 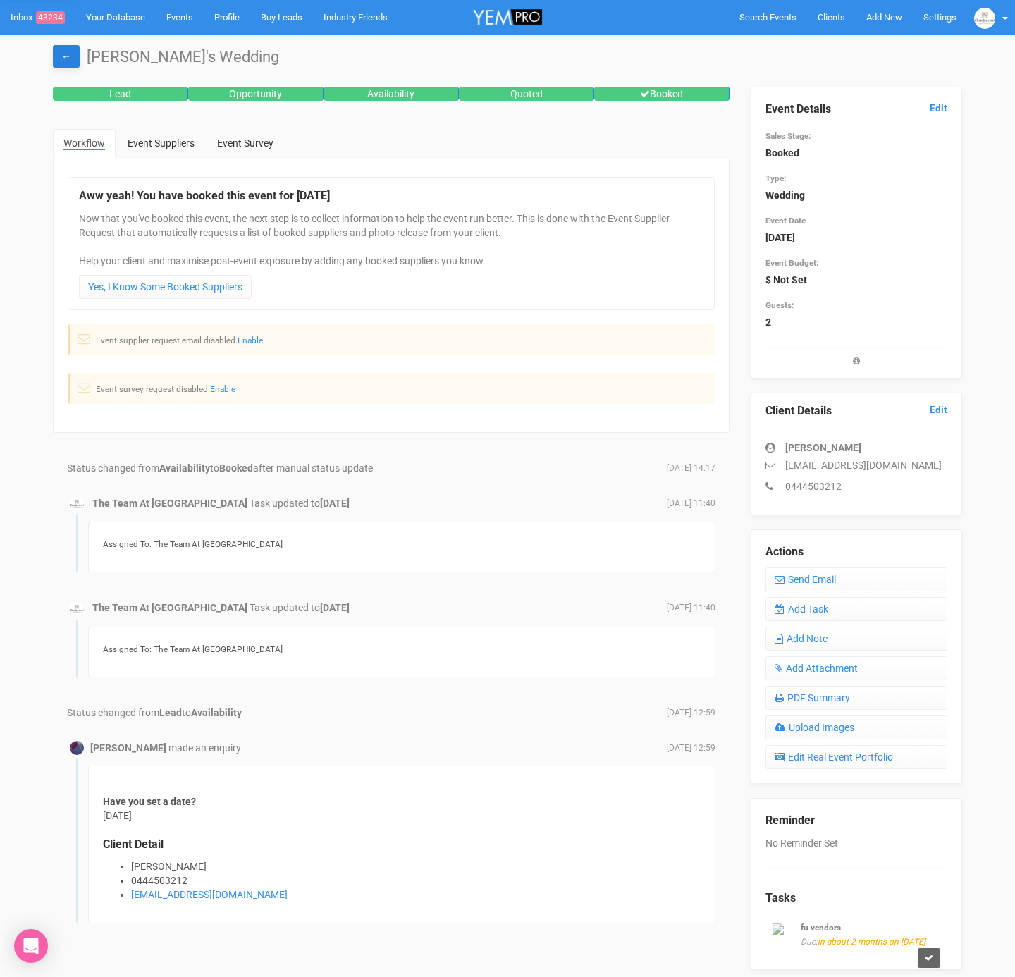 I want to click on a: Add Attachment, so click(x=856, y=668).